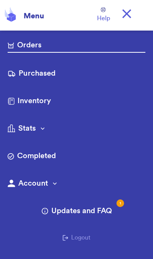 The width and height of the screenshot is (153, 259). Describe the element at coordinates (77, 102) in the screenshot. I see `a: Inventory` at that location.